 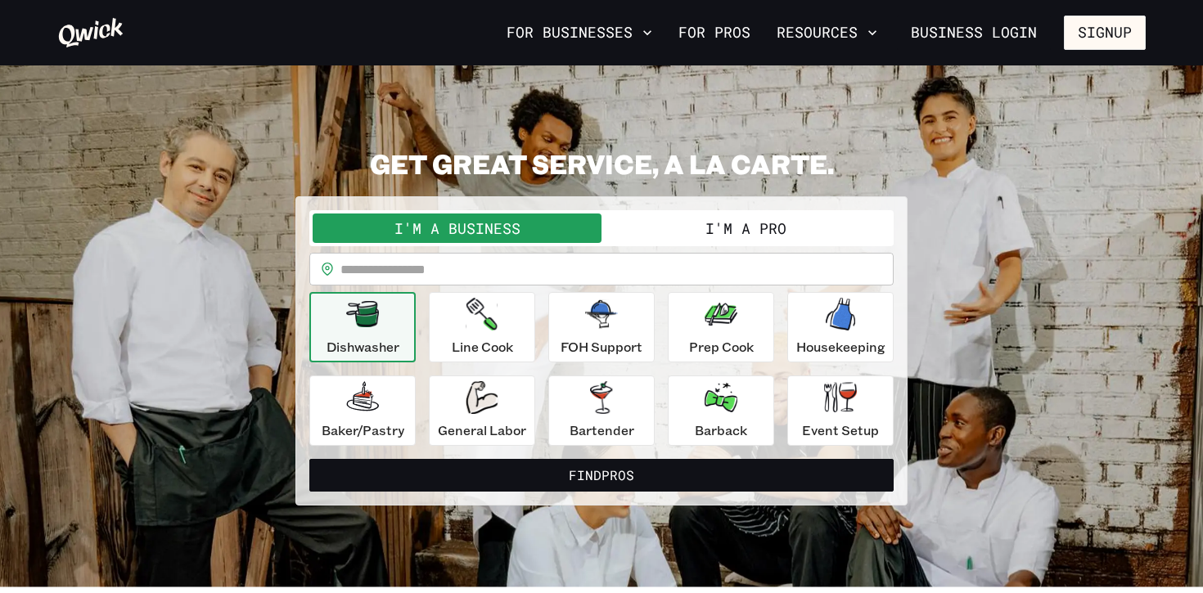 I want to click on button: Baker/Pastry, so click(x=362, y=411).